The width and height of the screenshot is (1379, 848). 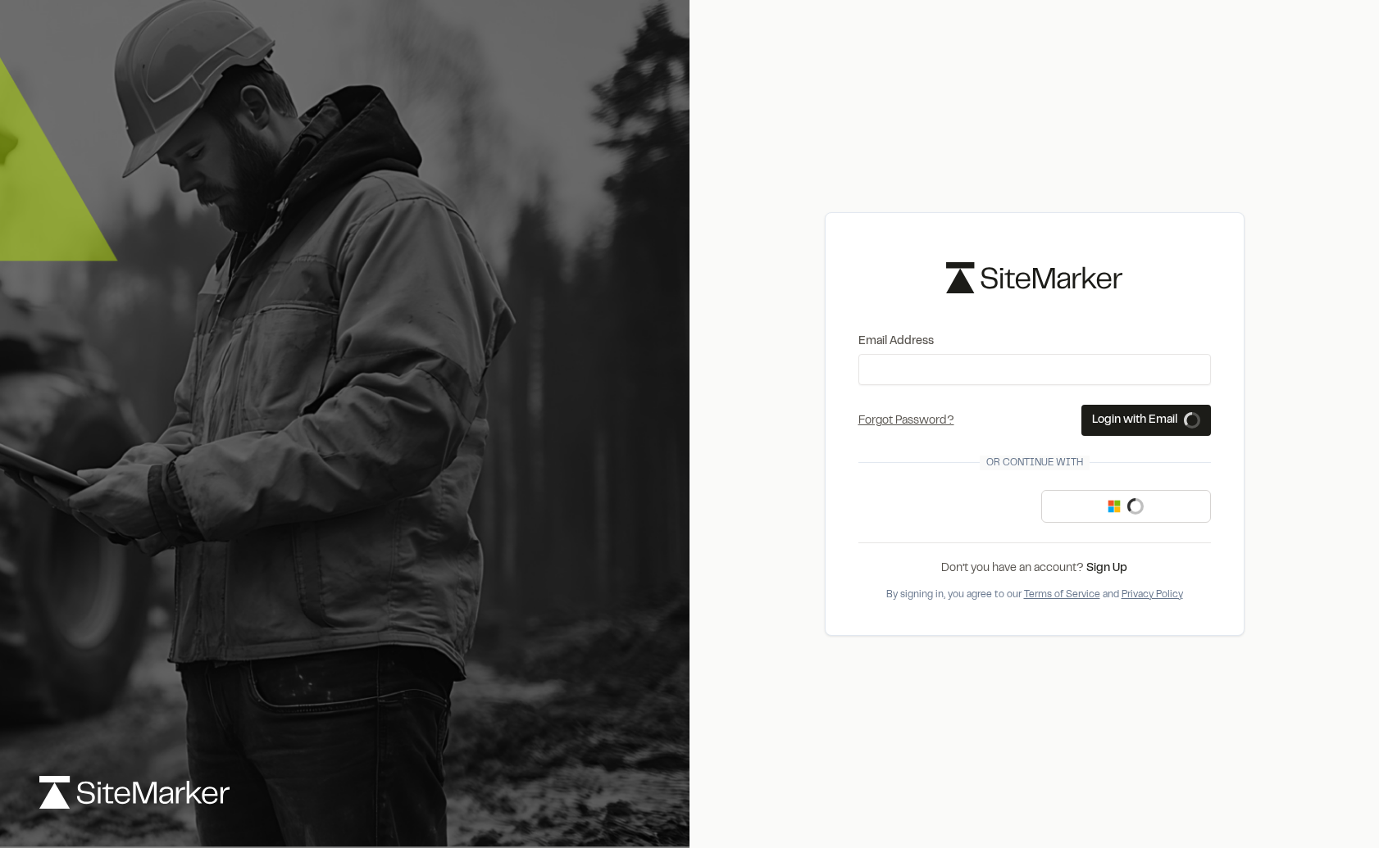 What do you see at coordinates (1034, 595) in the screenshot?
I see `div: By signing in, you agree to our and` at bounding box center [1034, 595].